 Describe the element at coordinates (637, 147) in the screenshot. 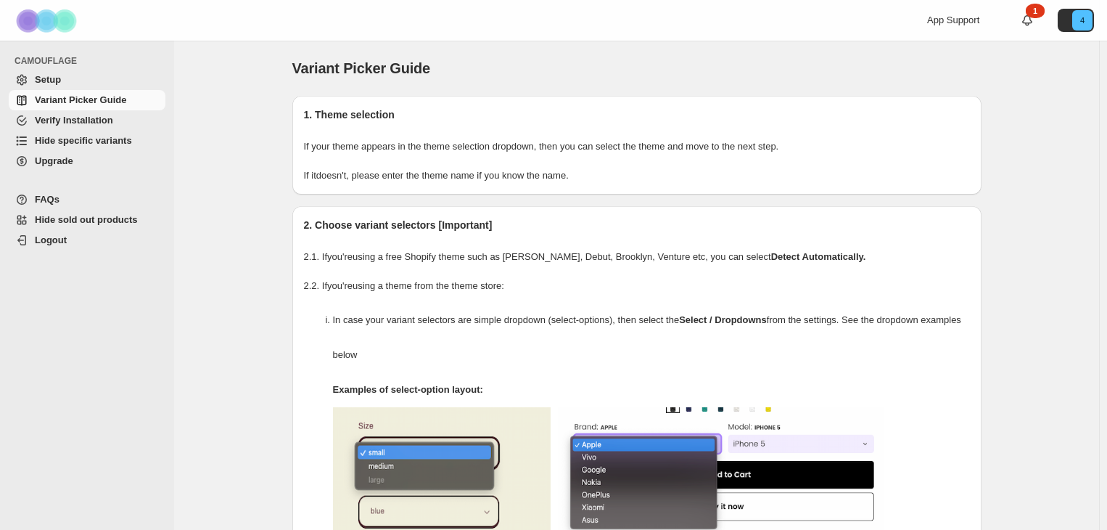

I see `p: If your theme appears in the theme selection dropdown, then you can select the theme and move to ...` at that location.